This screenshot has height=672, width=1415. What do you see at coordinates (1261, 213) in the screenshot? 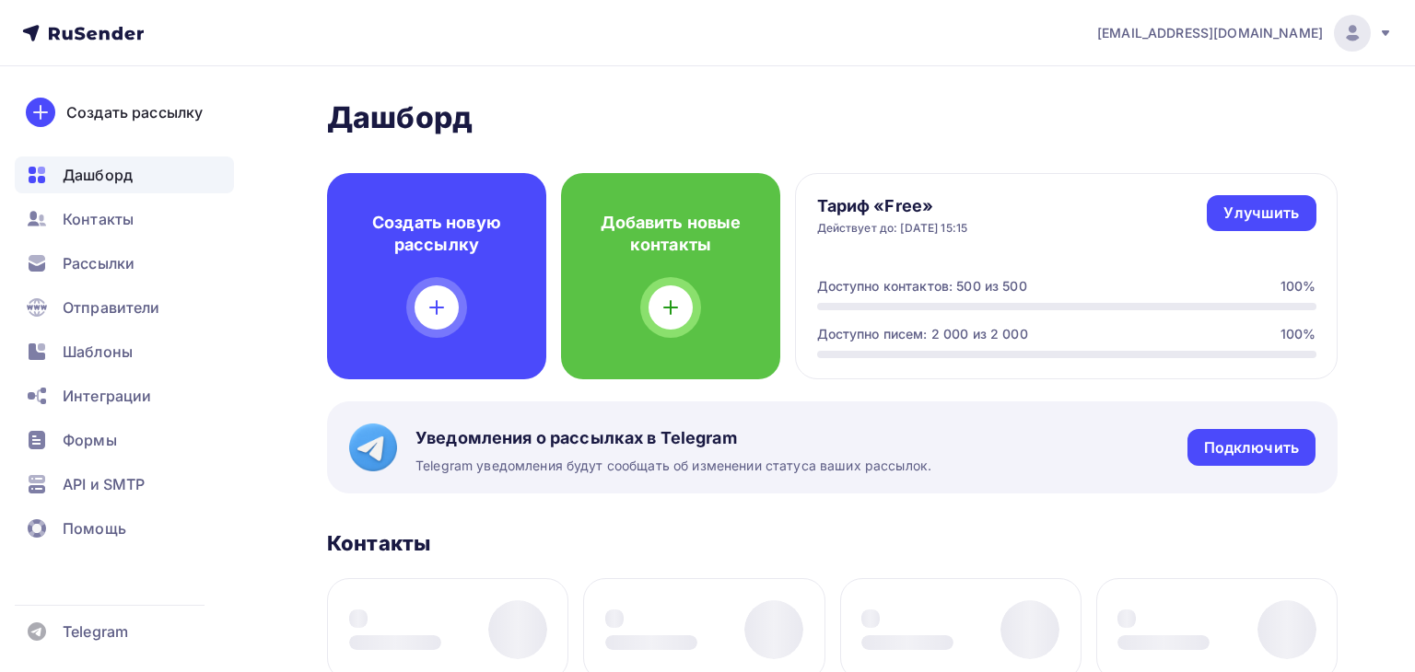
I see `a: Улучшить` at bounding box center [1261, 213].